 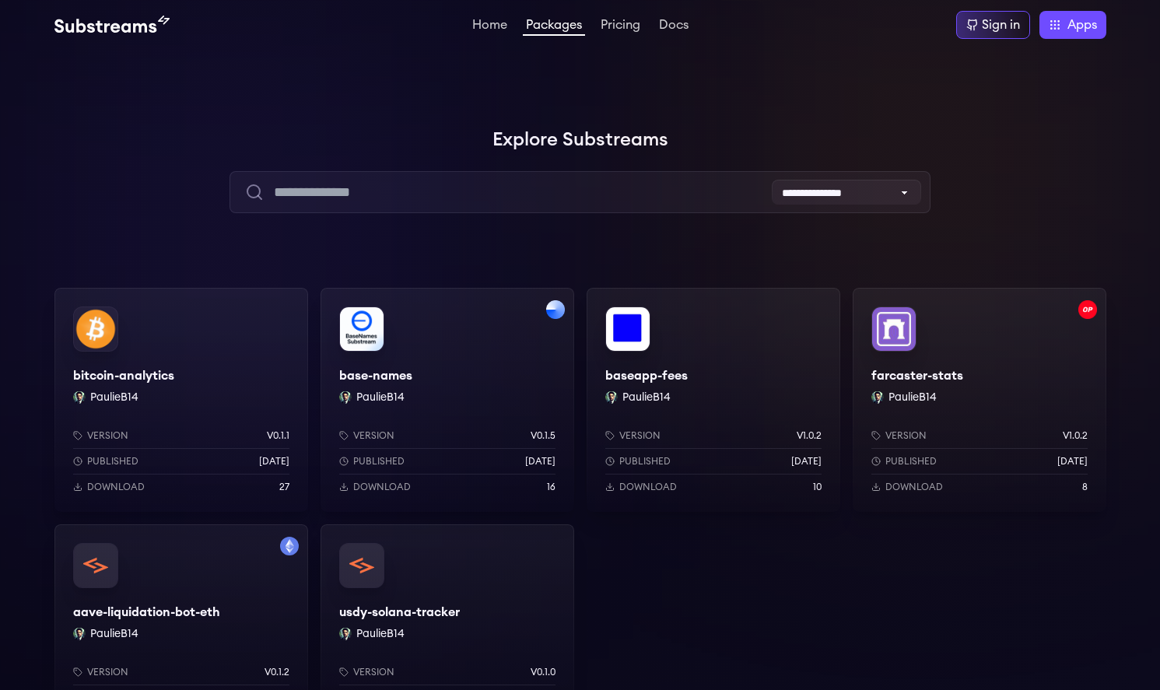 What do you see at coordinates (112, 25) in the screenshot?
I see `img: Substream's logo` at bounding box center [112, 25].